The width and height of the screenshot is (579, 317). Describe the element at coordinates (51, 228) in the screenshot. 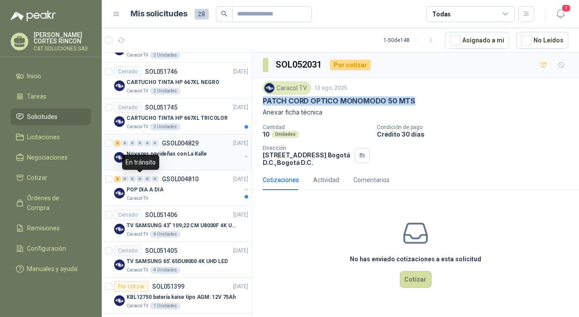

I see `a: Remisiones` at that location.